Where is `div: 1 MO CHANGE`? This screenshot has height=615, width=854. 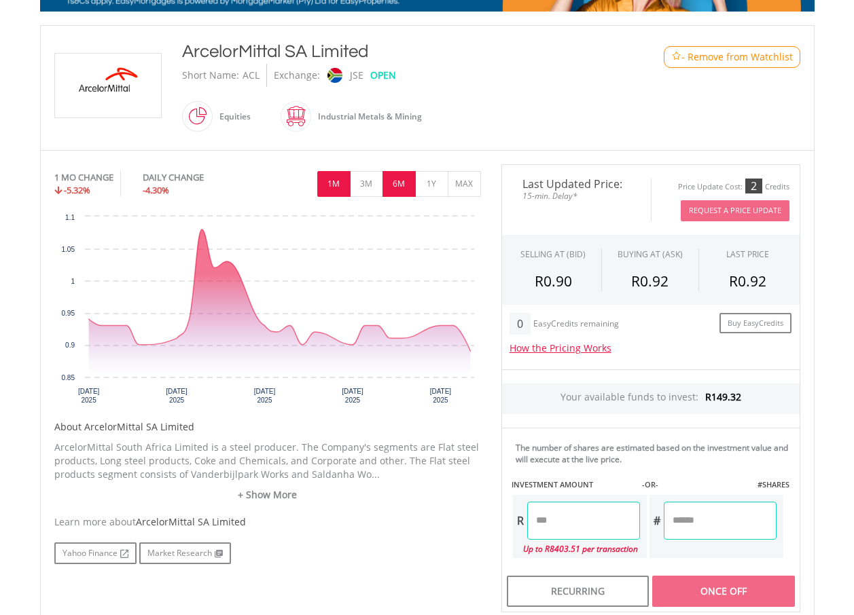
div: 1 MO CHANGE is located at coordinates (84, 177).